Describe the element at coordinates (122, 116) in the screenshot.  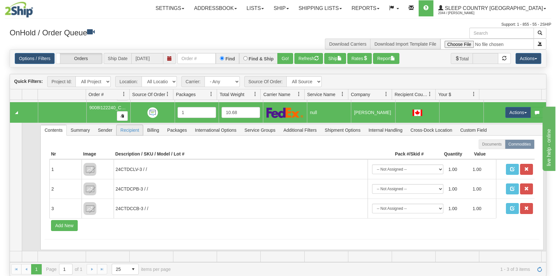
I see `button: Copy to clipboard` at that location.